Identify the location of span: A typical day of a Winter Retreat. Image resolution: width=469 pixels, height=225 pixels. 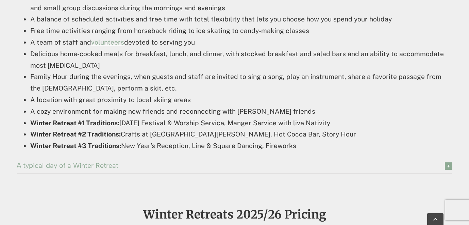
(225, 165).